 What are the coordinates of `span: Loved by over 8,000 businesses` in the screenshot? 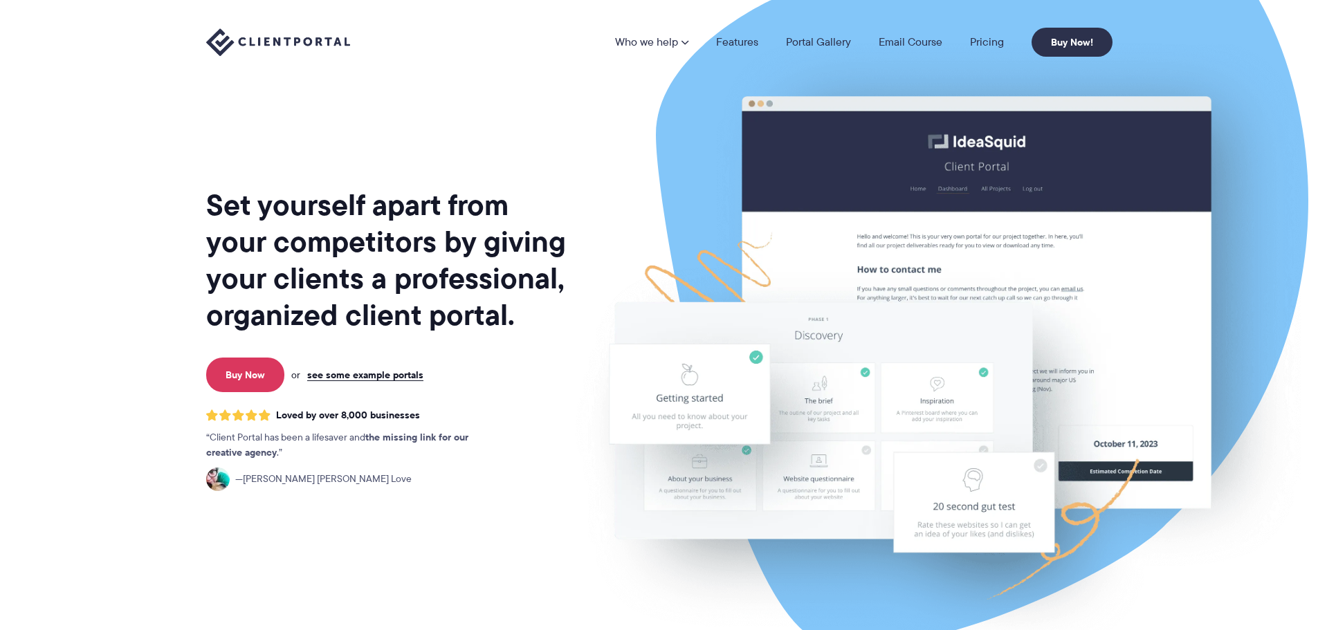 It's located at (348, 415).